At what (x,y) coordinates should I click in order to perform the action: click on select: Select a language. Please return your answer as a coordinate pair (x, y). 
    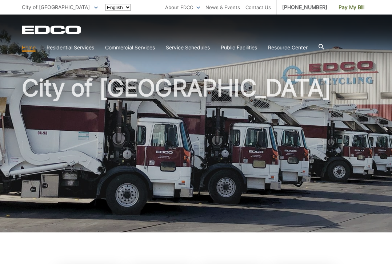
    Looking at the image, I should click on (118, 7).